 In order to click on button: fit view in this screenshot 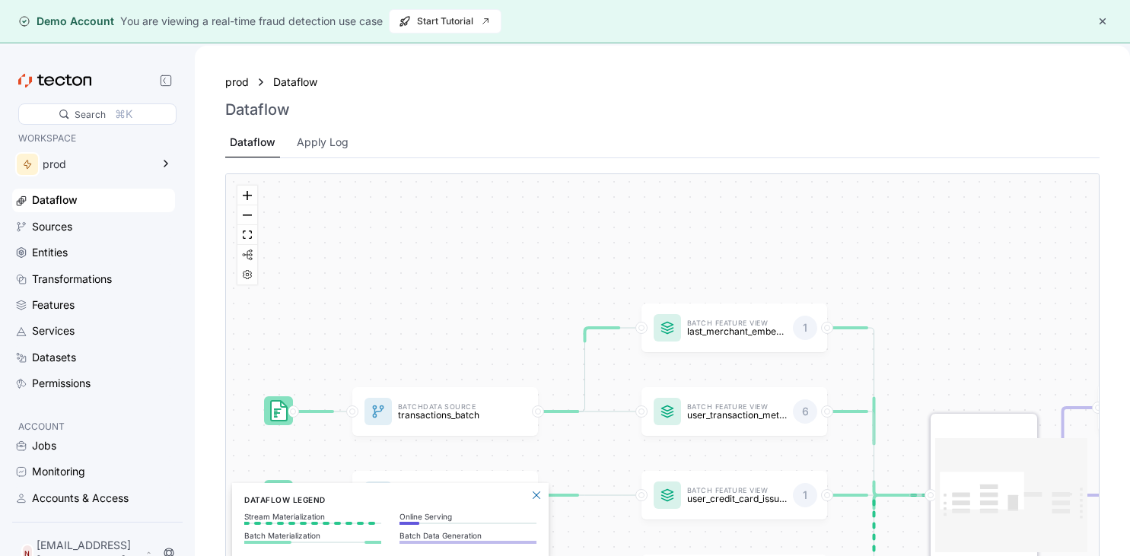, I will do `click(247, 235)`.